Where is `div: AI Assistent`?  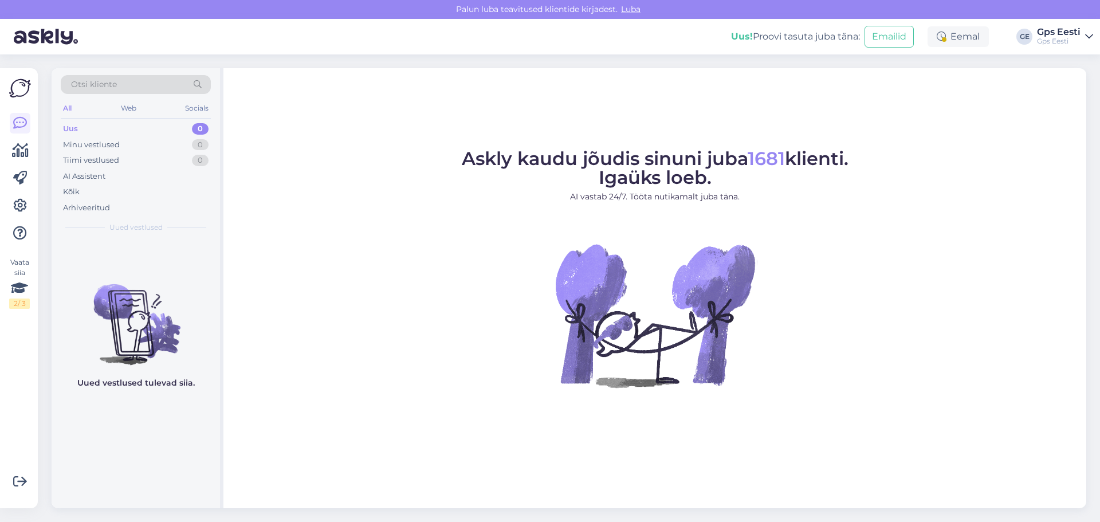 div: AI Assistent is located at coordinates (84, 176).